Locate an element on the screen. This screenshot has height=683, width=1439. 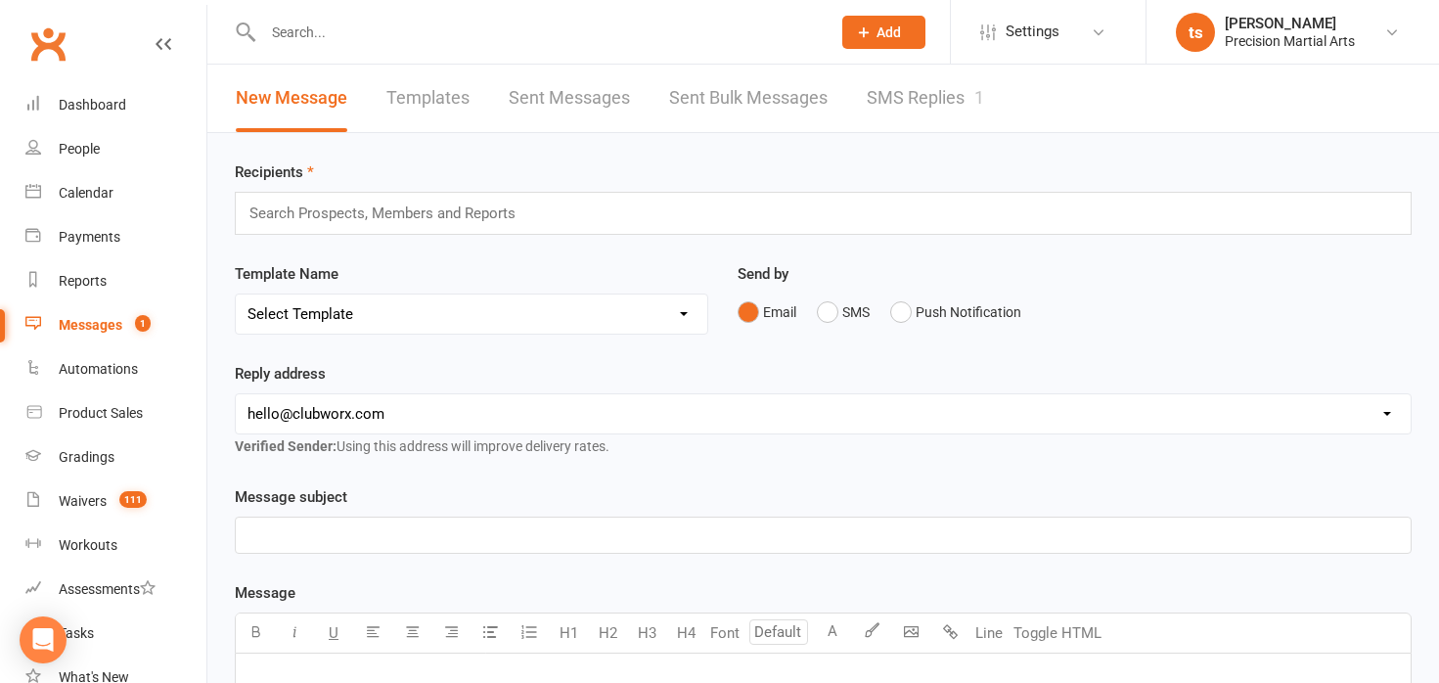
label: Message is located at coordinates (265, 593).